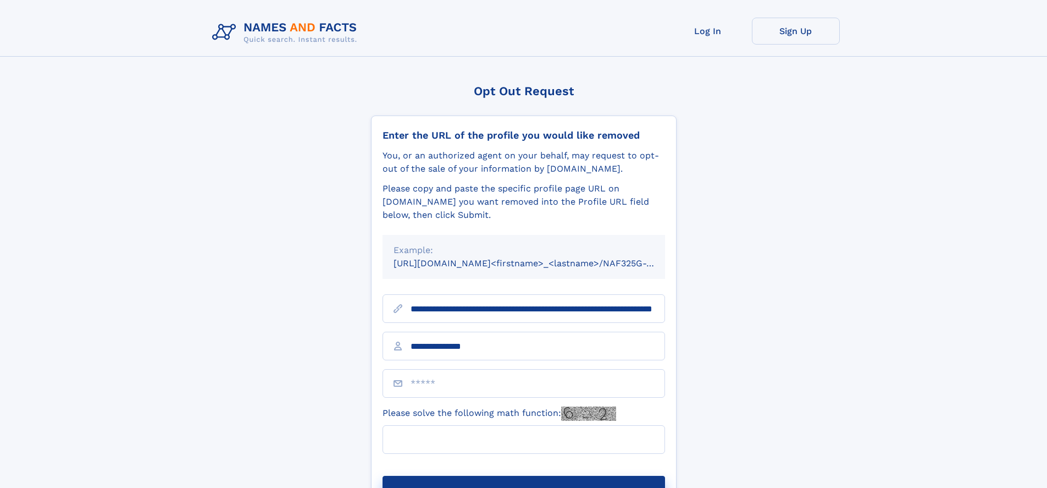 This screenshot has width=1047, height=488. I want to click on img: Logo Names and Facts, so click(287, 32).